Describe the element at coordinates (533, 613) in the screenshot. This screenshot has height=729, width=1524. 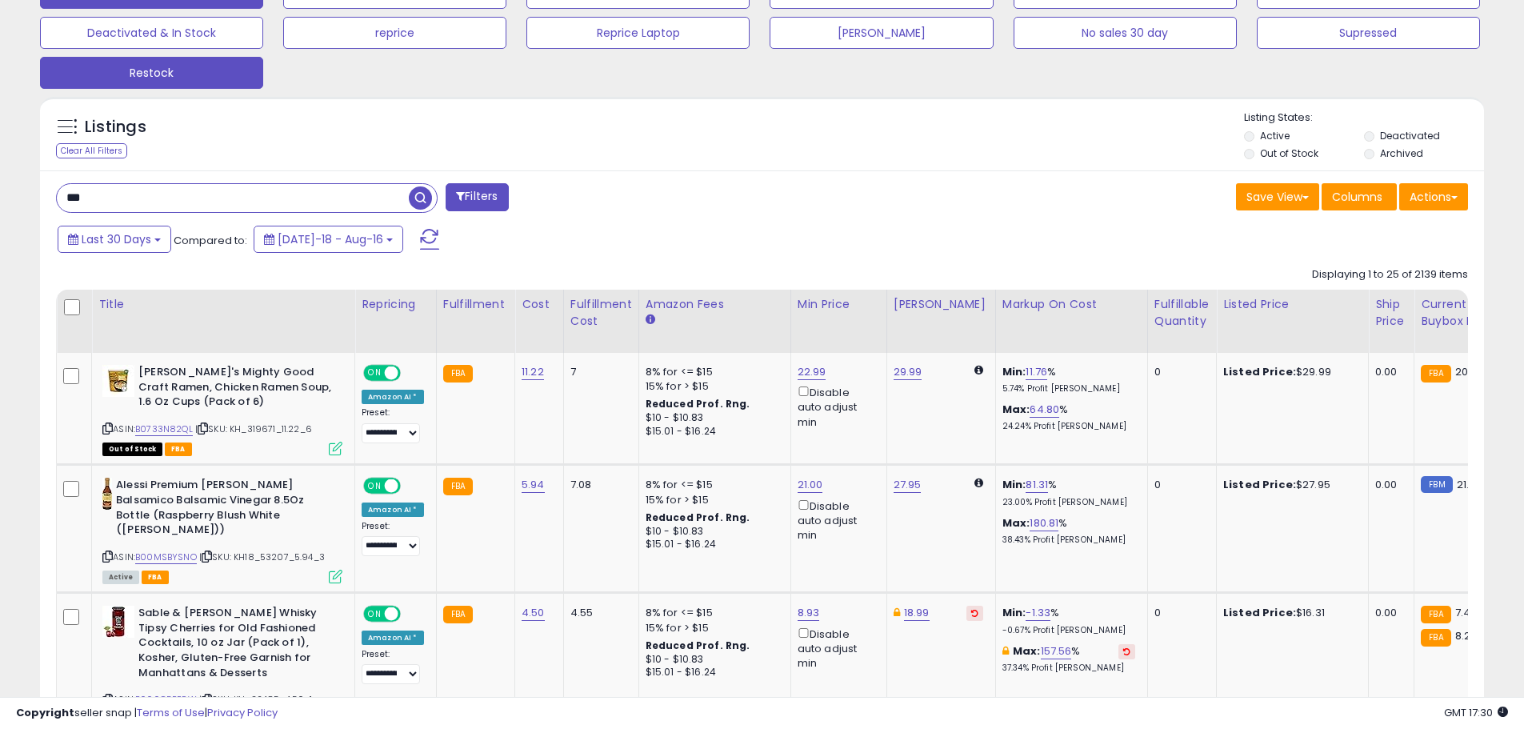
I see `a: 4.50` at that location.